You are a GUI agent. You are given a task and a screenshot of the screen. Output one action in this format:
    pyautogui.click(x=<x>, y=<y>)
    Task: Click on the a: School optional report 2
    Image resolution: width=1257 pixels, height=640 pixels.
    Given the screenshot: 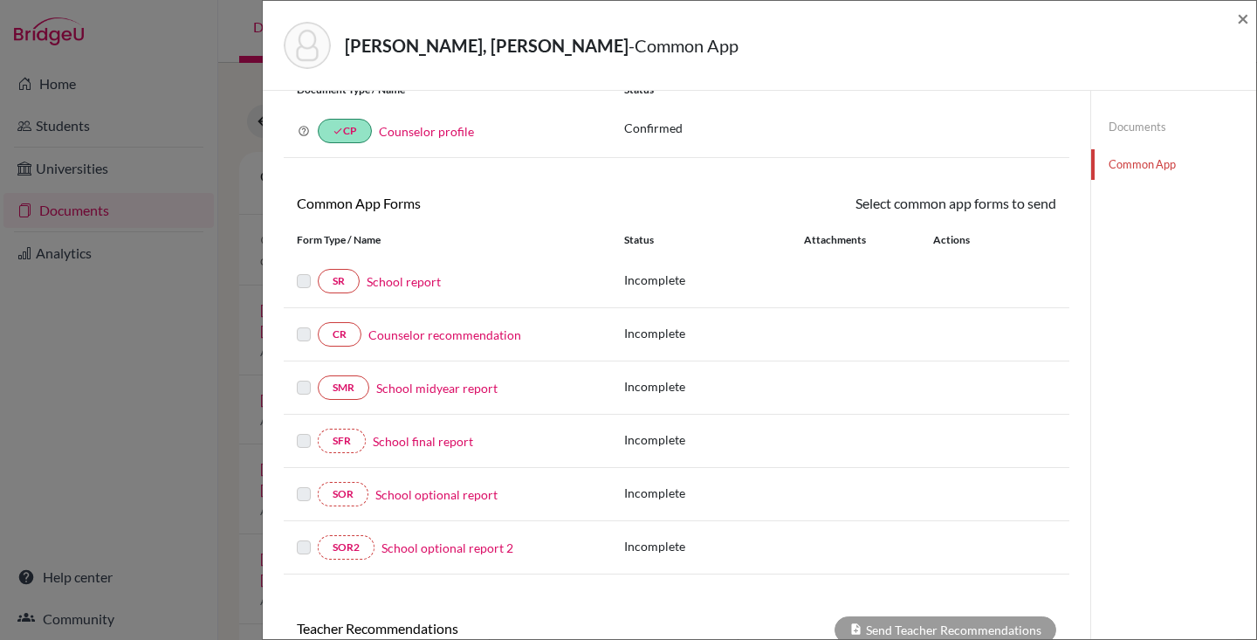 What is the action you would take?
    pyautogui.click(x=447, y=547)
    